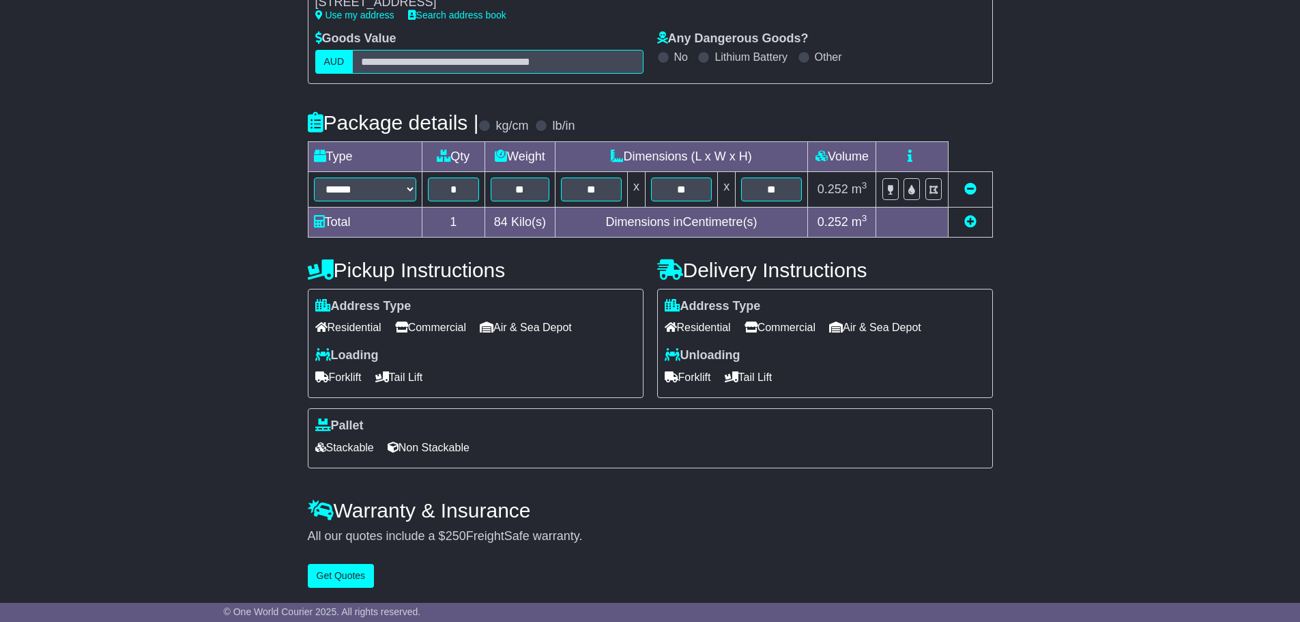 The image size is (1300, 622). What do you see at coordinates (476, 270) in the screenshot?
I see `h4: Pickup Instructions` at bounding box center [476, 270].